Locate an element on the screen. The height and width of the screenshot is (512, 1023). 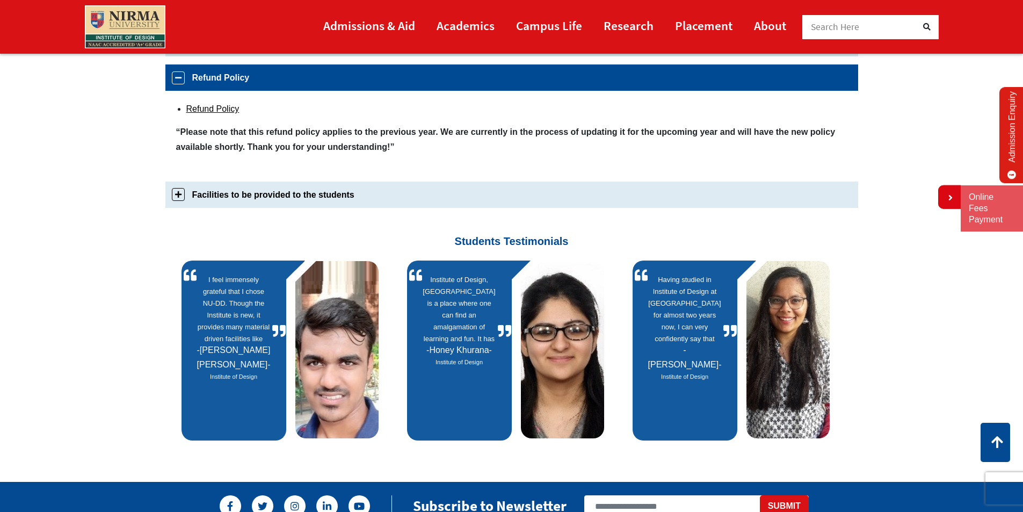
a: About is located at coordinates (770, 25).